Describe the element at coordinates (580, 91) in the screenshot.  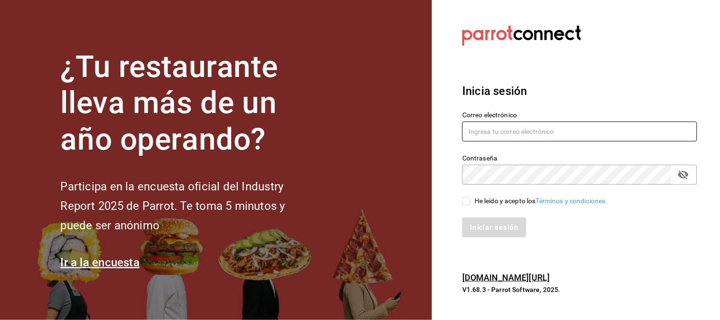
I see `h3: Inicia sesión` at that location.